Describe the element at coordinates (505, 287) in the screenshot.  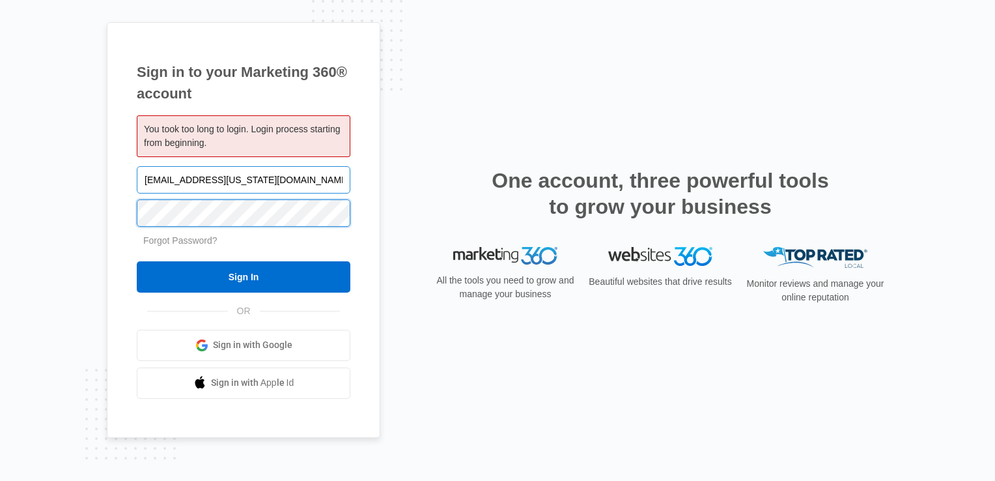
I see `p: All the tools you need to grow and manage your business` at that location.